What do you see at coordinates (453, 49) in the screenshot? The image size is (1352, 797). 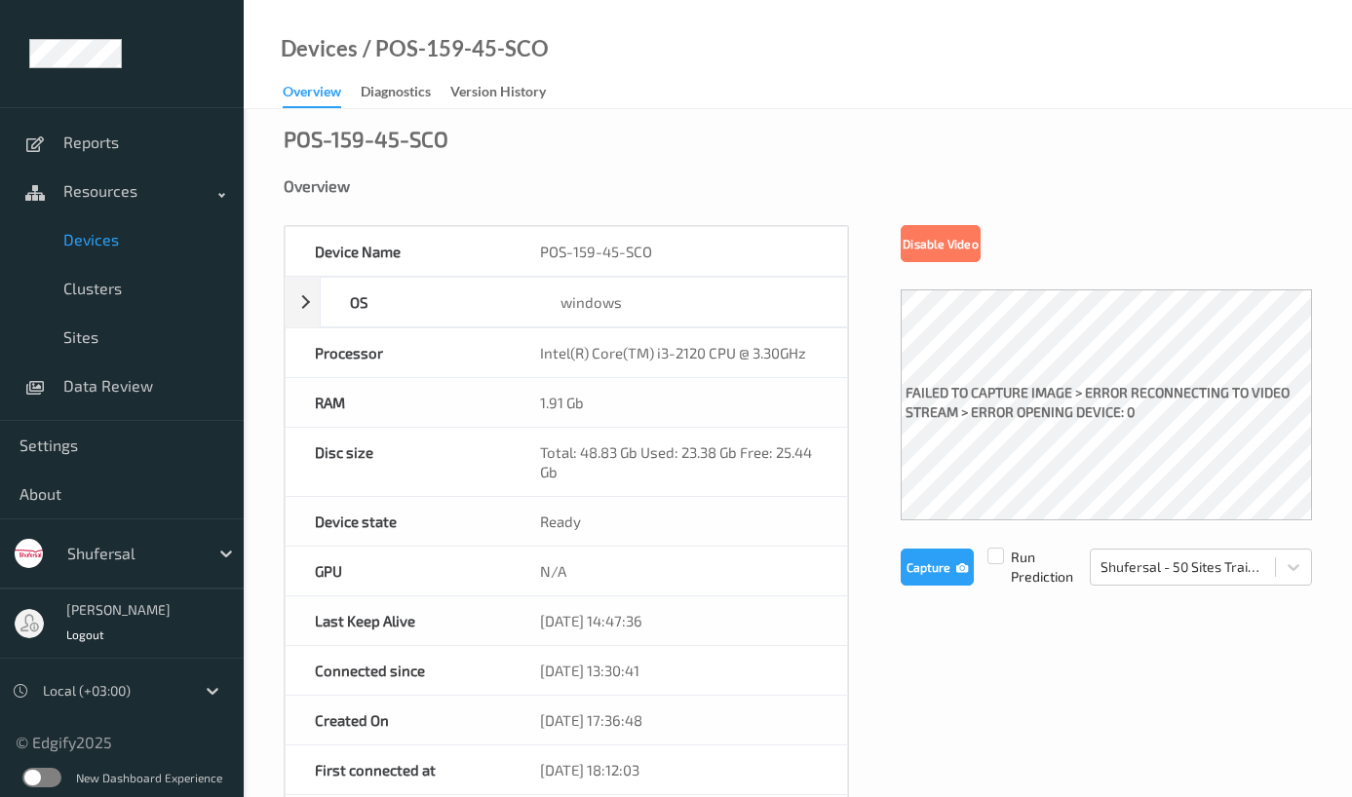 I see `div: / POS-159-45-SCO` at bounding box center [453, 49].